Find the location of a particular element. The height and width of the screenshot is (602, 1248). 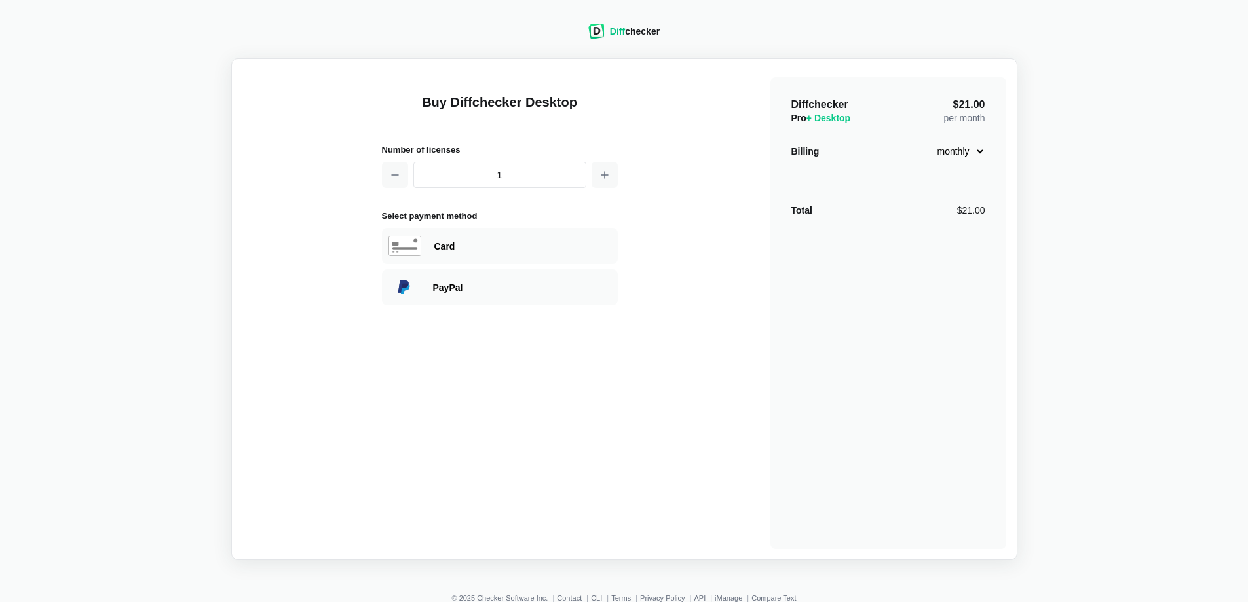

a: Compare Text is located at coordinates (773, 598).